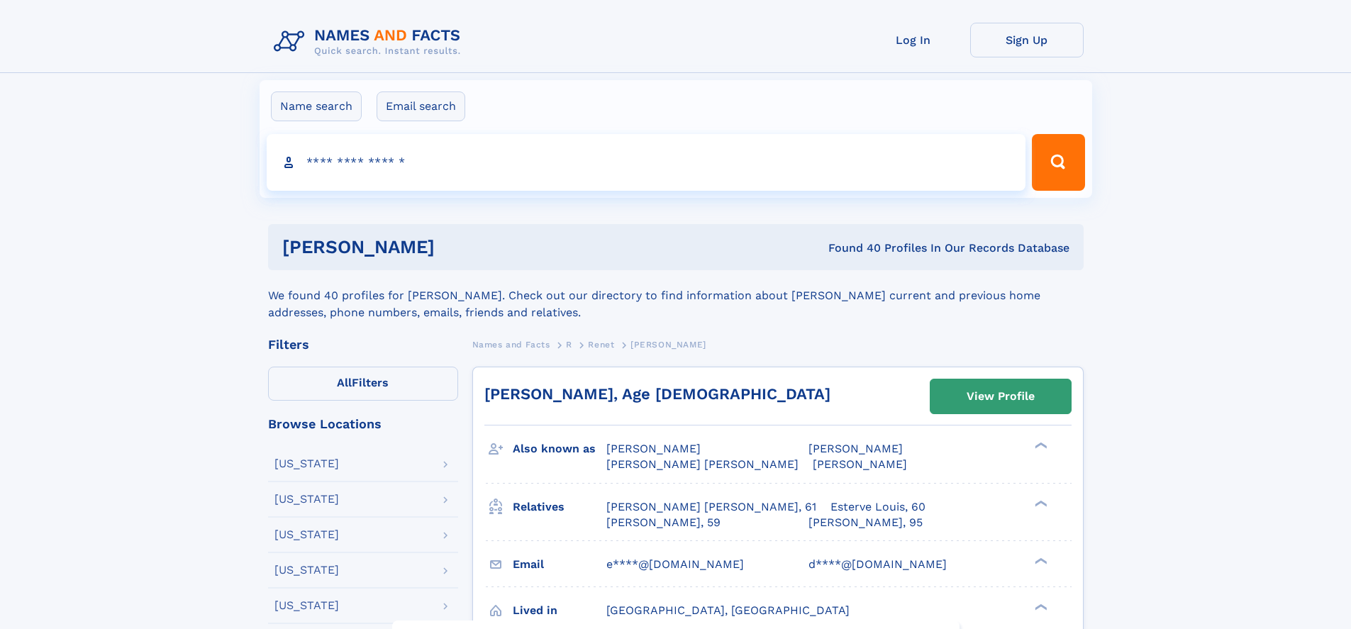  I want to click on label: Email search, so click(421, 106).